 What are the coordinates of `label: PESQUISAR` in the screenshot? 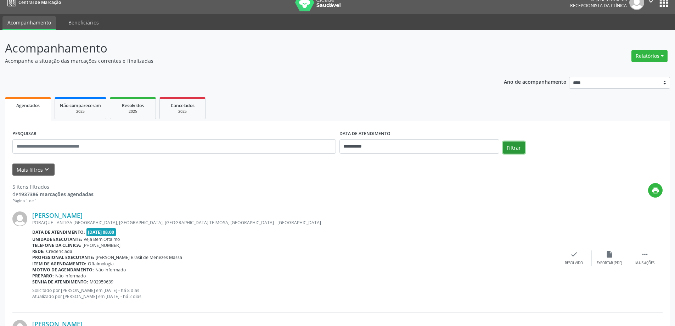 It's located at (24, 134).